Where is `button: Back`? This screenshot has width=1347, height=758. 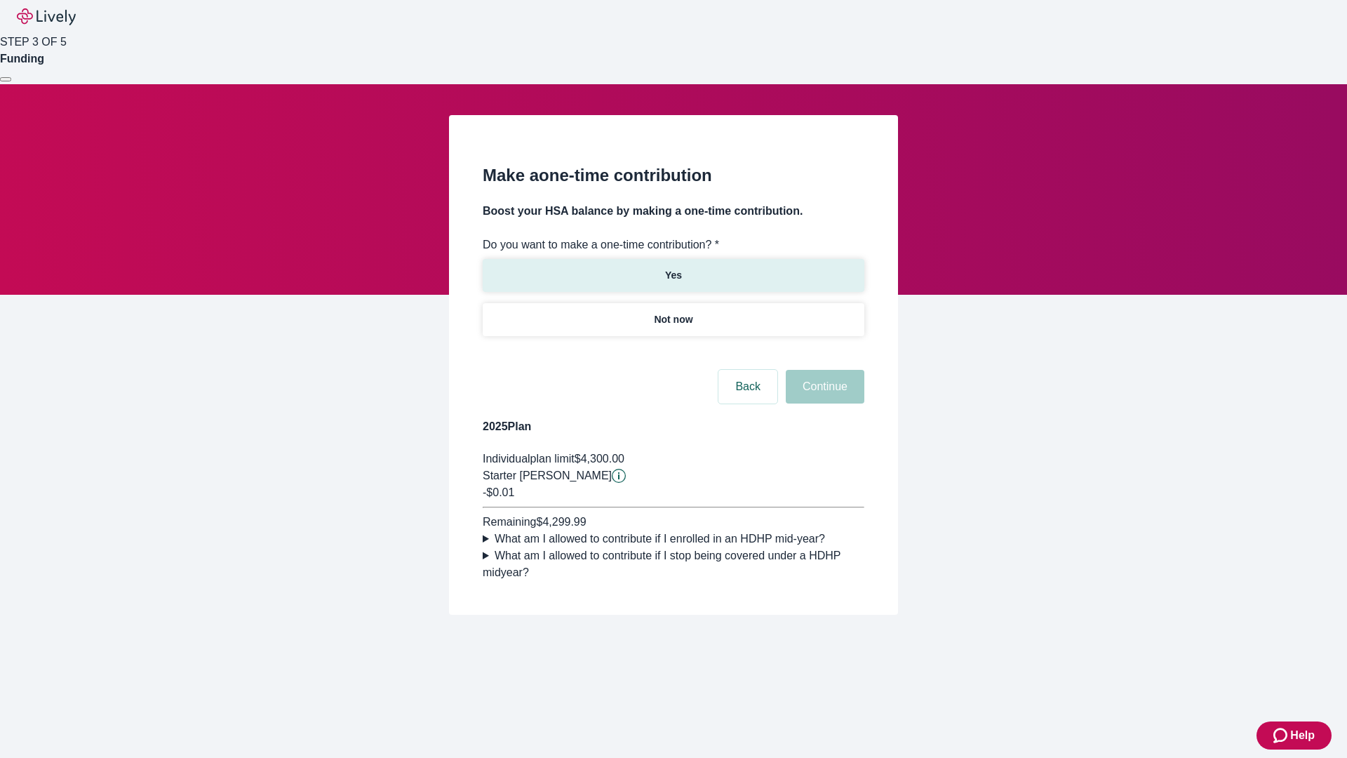
button: Back is located at coordinates (748, 386).